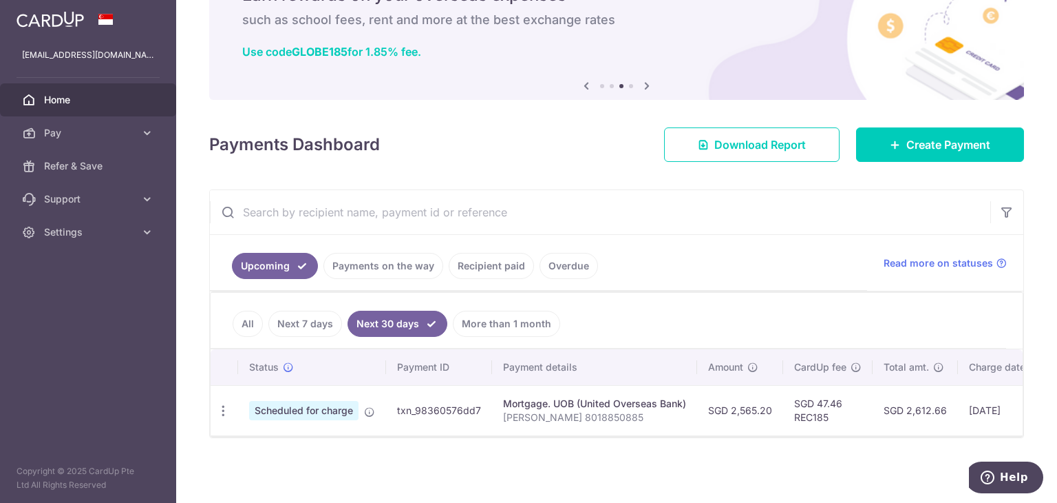 The height and width of the screenshot is (503, 1057). I want to click on a: Recipient paid, so click(492, 266).